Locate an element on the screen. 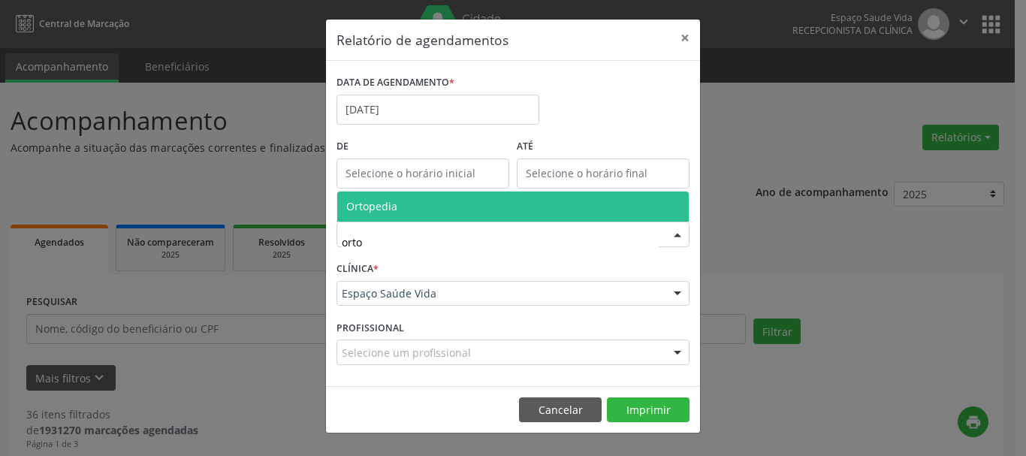 The height and width of the screenshot is (456, 1026). h5: Relatório de agendamentos is located at coordinates (422, 40).